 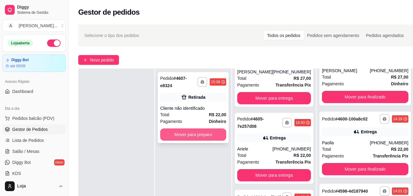 I want to click on button: Novo pedido, so click(x=98, y=60).